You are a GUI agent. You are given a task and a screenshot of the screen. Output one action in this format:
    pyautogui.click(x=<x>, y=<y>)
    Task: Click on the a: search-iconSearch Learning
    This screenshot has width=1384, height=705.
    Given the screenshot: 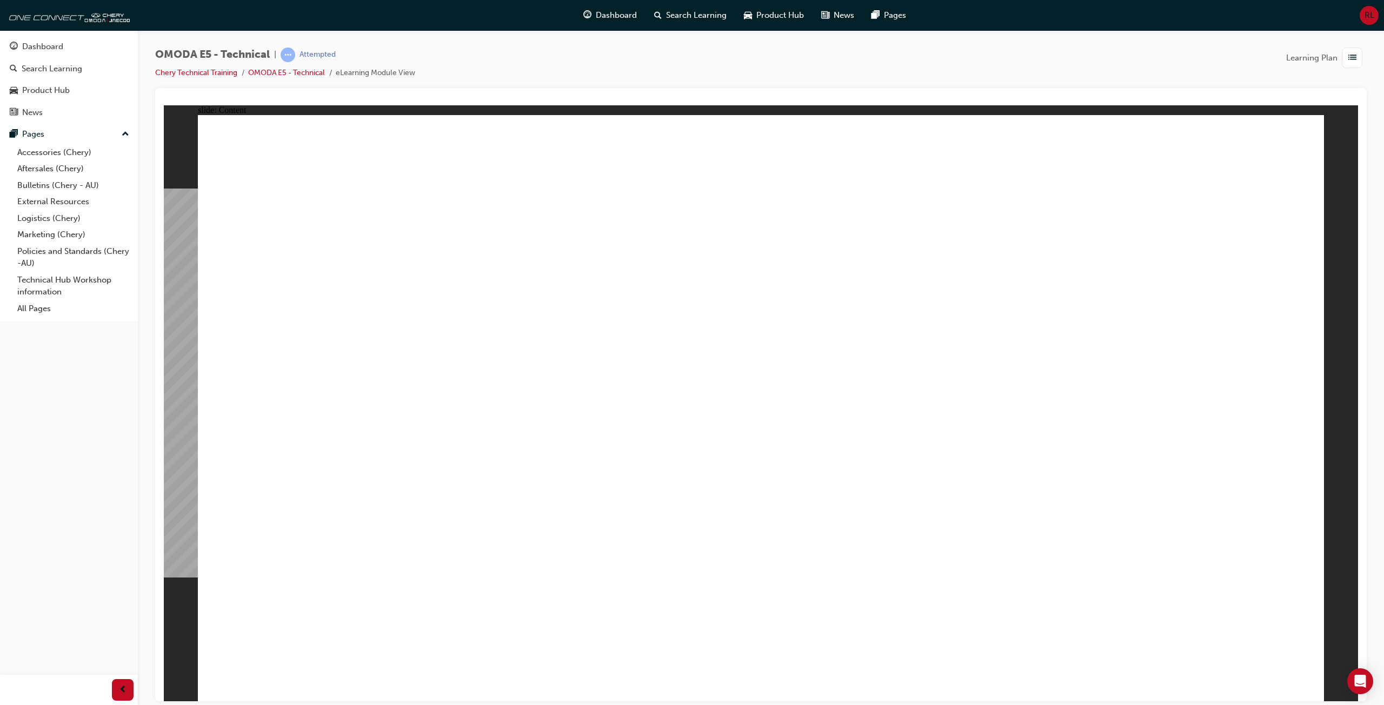 What is the action you would take?
    pyautogui.click(x=690, y=15)
    